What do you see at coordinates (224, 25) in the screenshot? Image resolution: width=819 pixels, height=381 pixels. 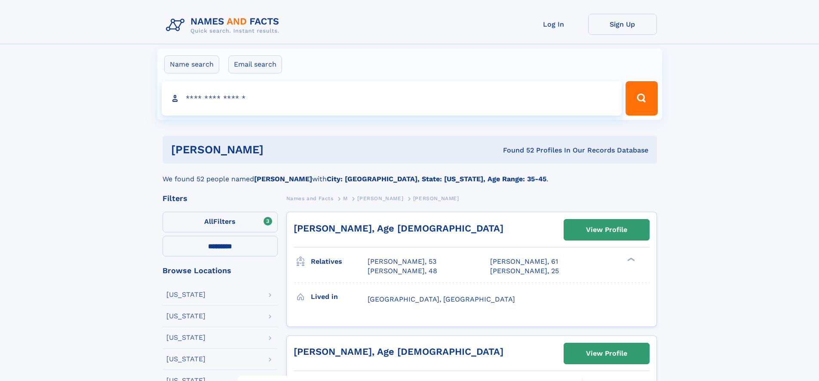 I see `img: Logo Names and Facts` at bounding box center [224, 25].